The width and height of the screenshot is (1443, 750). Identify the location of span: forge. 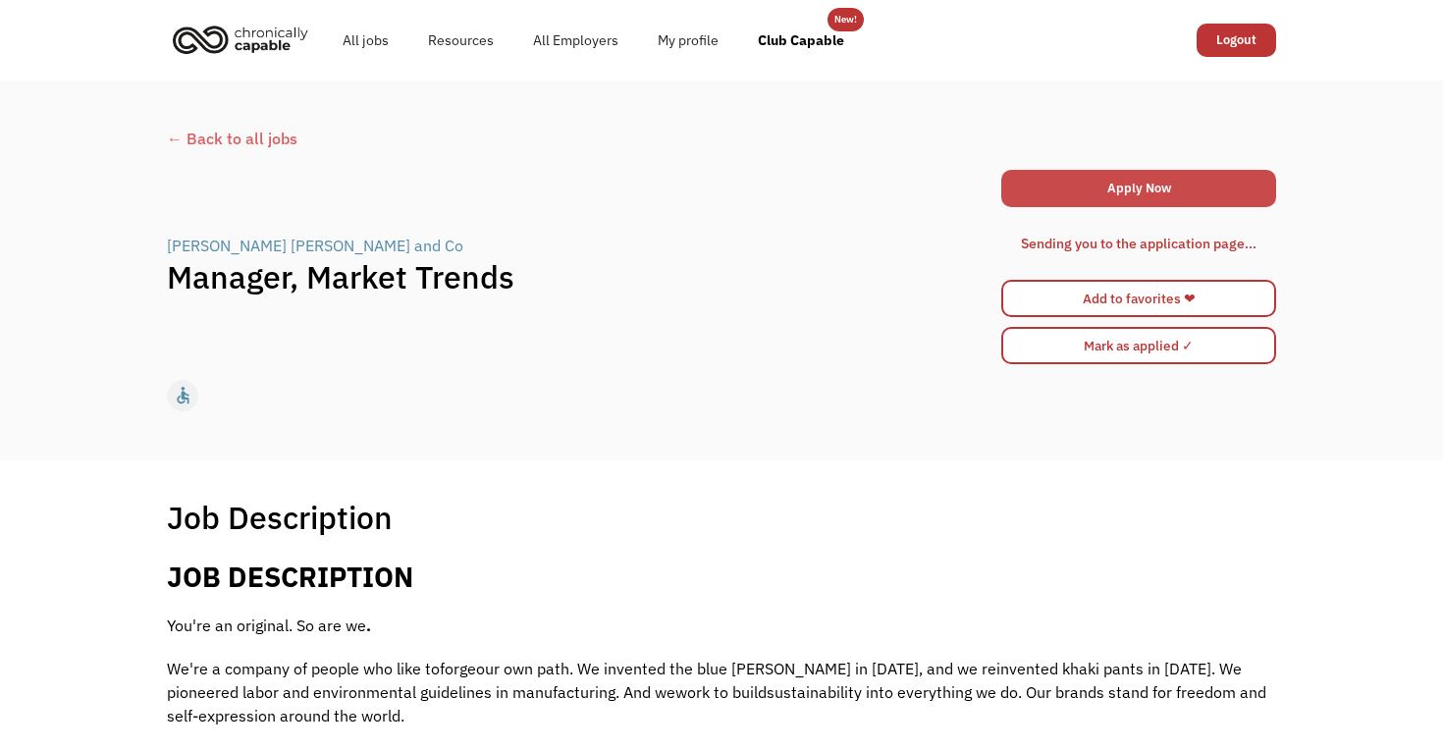
(457, 668).